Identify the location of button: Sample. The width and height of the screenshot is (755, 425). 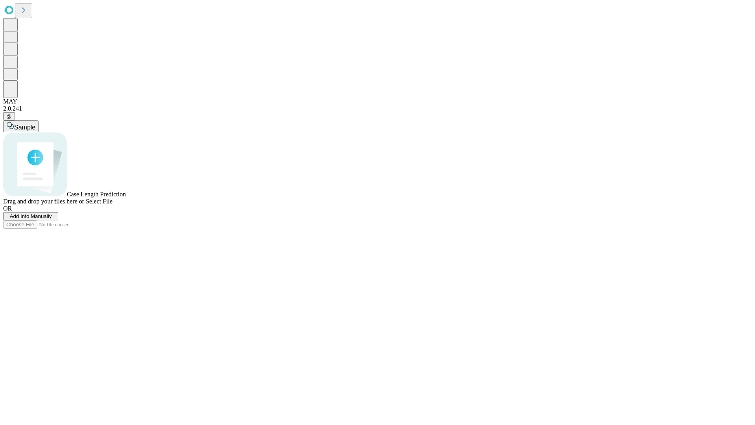
(21, 126).